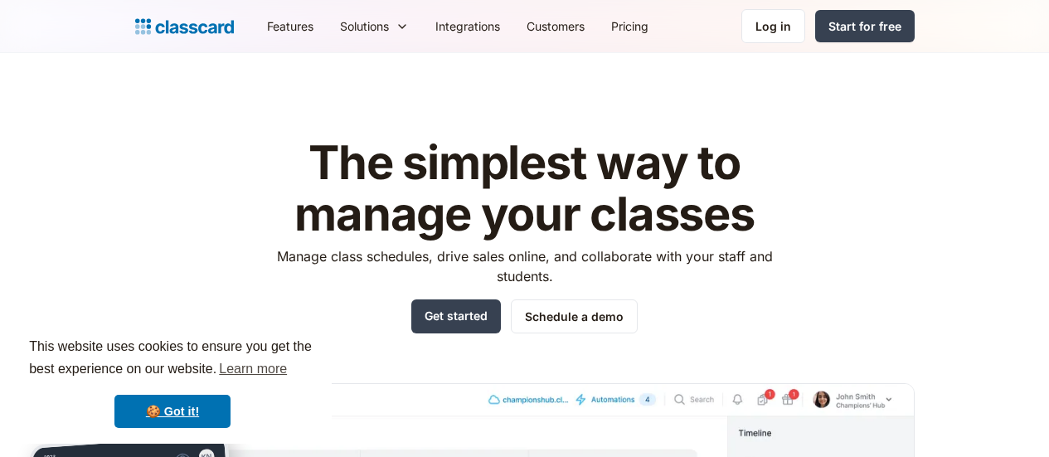  Describe the element at coordinates (184, 27) in the screenshot. I see `a: home` at that location.